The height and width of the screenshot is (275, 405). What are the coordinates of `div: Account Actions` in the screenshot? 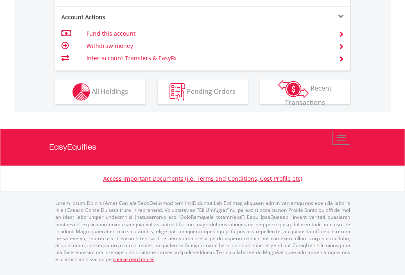 It's located at (129, 17).